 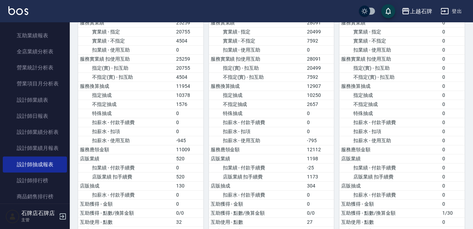 What do you see at coordinates (13, 217) in the screenshot?
I see `img: Person` at bounding box center [13, 217].